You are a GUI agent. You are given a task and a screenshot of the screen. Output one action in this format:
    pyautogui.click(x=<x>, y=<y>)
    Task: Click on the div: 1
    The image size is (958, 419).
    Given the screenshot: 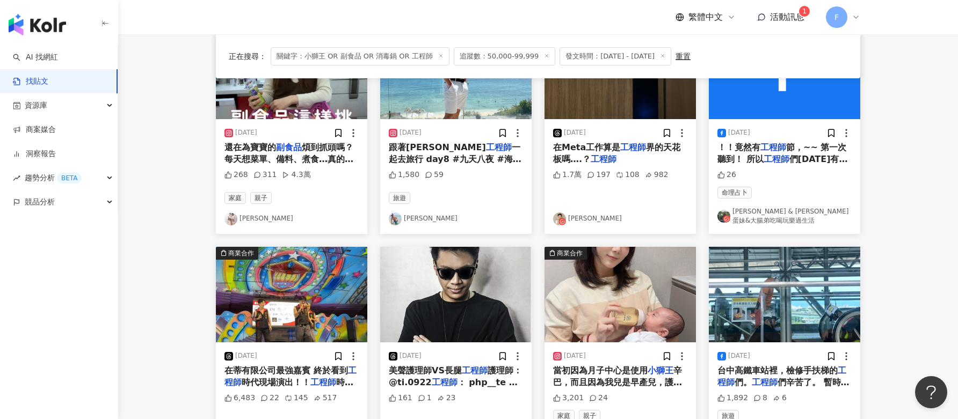 What is the action you would take?
    pyautogui.click(x=425, y=398)
    